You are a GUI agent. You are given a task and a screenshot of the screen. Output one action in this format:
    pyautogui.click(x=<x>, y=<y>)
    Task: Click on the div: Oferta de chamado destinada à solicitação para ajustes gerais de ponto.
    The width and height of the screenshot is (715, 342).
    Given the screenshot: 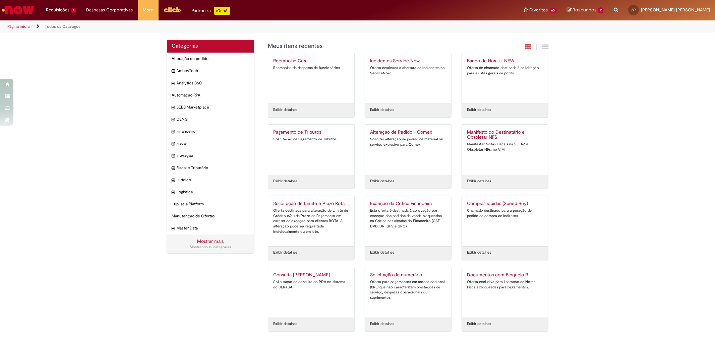 What is the action you would take?
    pyautogui.click(x=505, y=70)
    